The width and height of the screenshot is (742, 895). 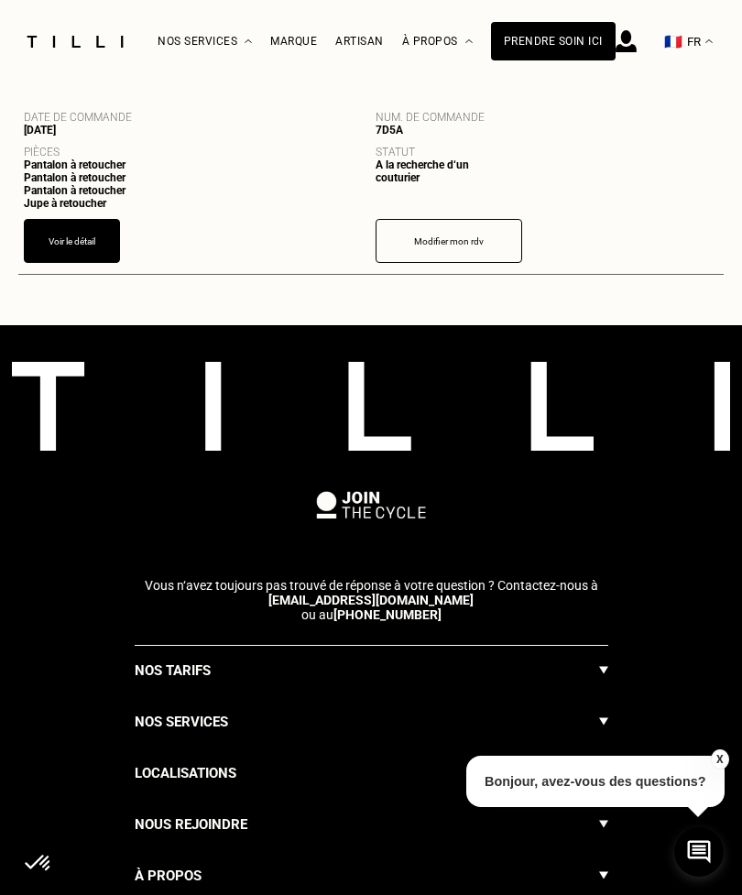 What do you see at coordinates (444, 152) in the screenshot?
I see `p: Statut` at bounding box center [444, 152].